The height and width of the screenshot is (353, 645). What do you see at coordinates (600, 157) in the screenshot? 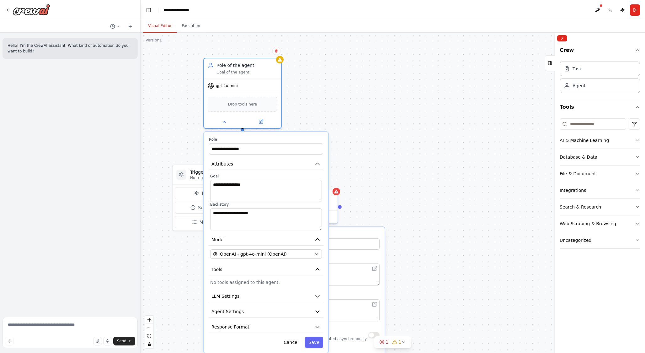
I see `button: Database & Data` at bounding box center [600, 157].